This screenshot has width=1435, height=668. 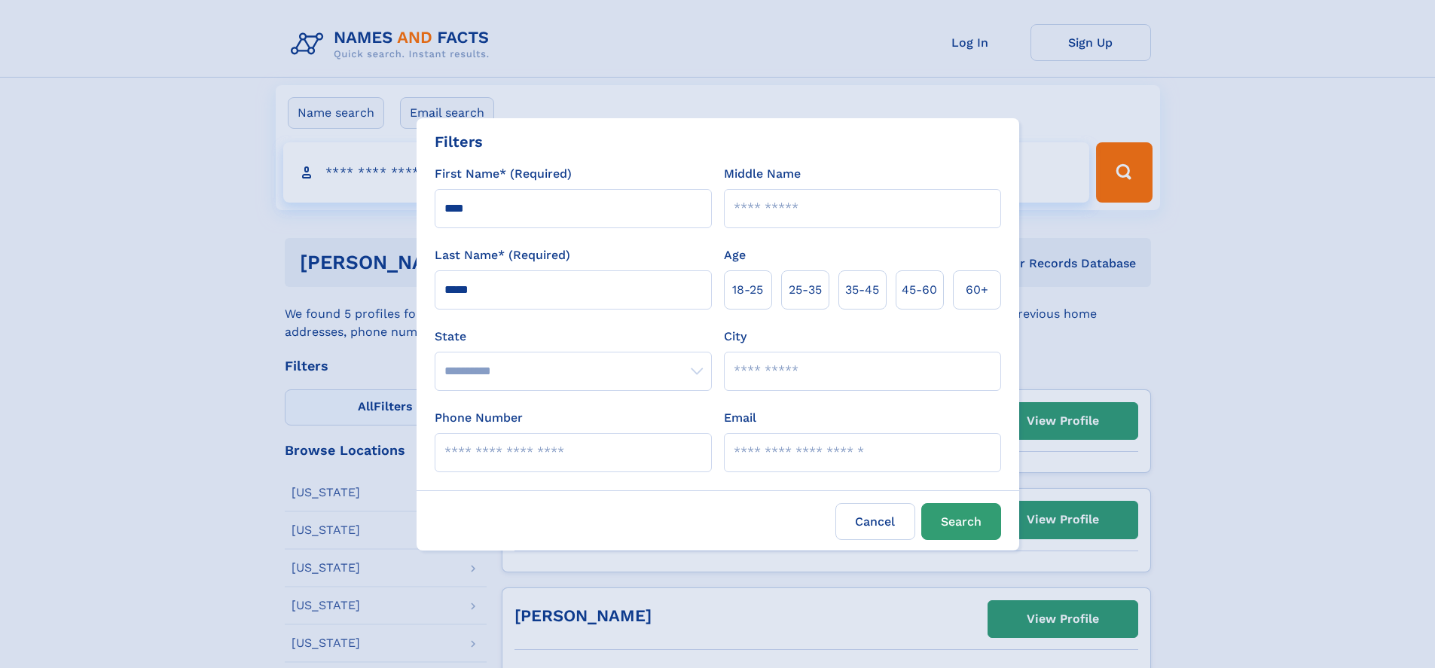 I want to click on label: Age, so click(x=734, y=255).